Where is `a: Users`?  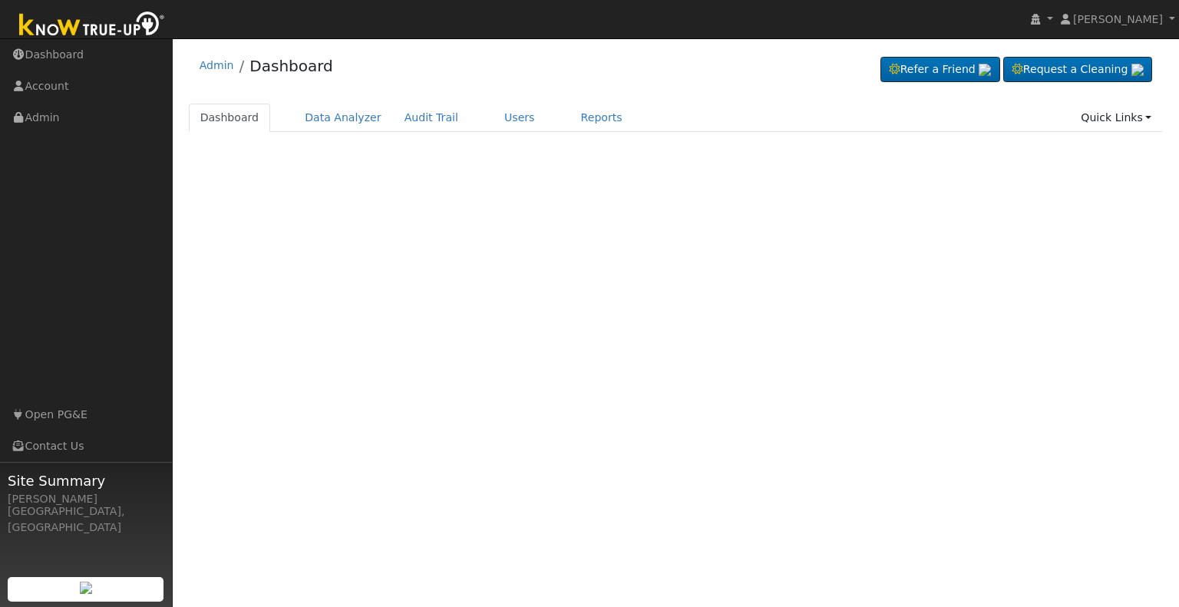
a: Users is located at coordinates (520, 117).